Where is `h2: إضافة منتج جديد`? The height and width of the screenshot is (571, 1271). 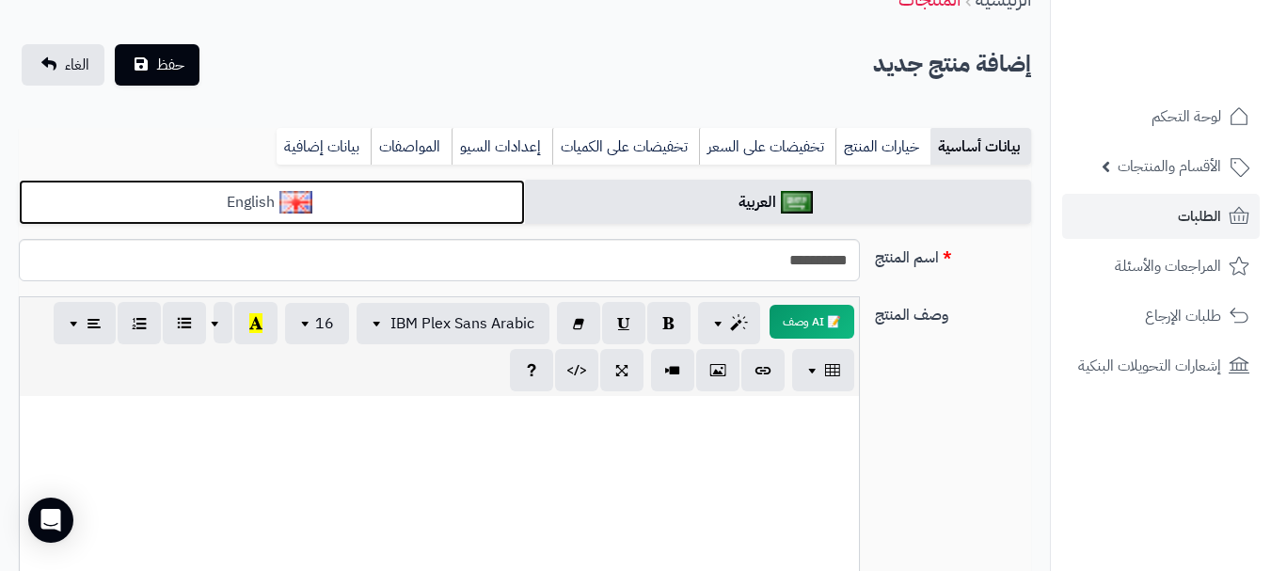 h2: إضافة منتج جديد is located at coordinates (952, 64).